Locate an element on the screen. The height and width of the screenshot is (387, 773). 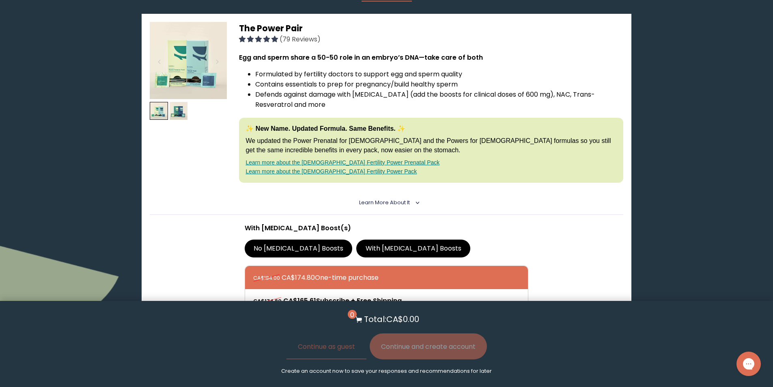
p: Create an account now to save your responses and recommendations for later is located at coordinates (386, 371).